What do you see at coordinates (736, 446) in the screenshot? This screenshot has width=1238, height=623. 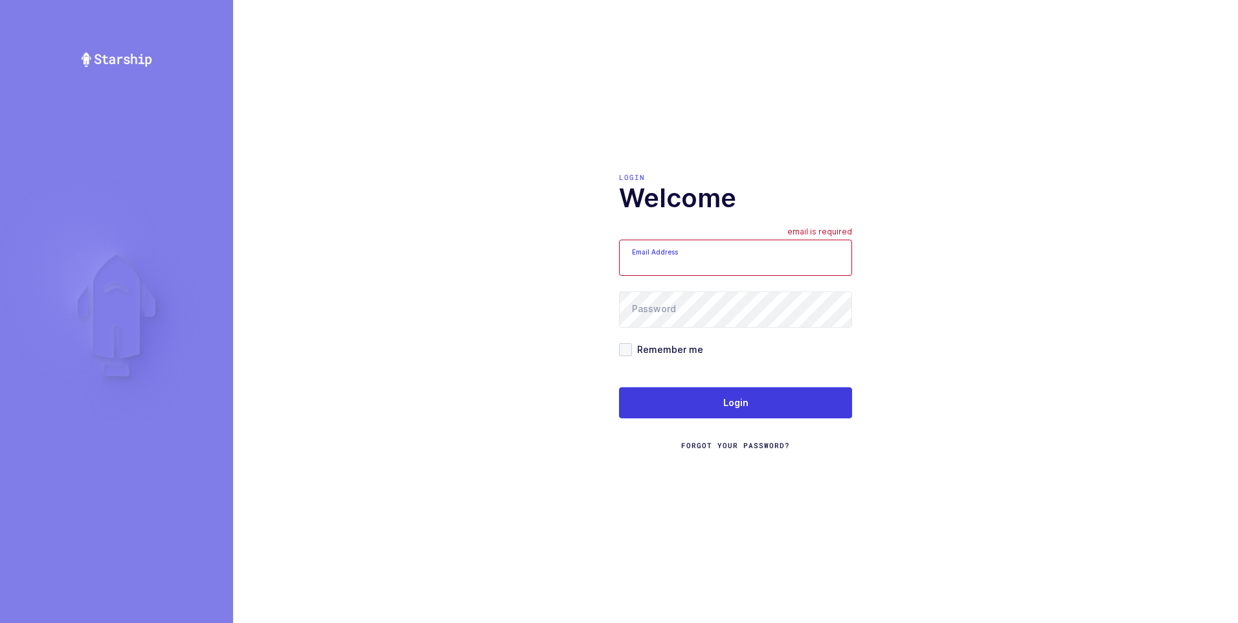 I see `a: Forgot Your Password?` at bounding box center [736, 446].